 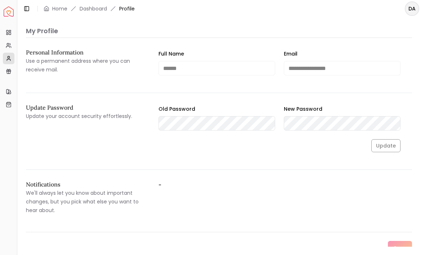 What do you see at coordinates (60, 9) in the screenshot?
I see `a: Home` at bounding box center [60, 9].